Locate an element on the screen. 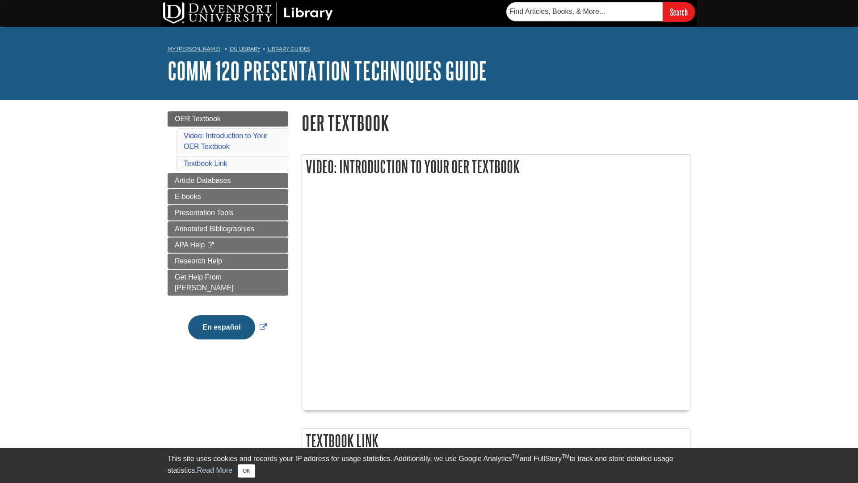 This screenshot has width=858, height=483. h1: OER Textbook is located at coordinates (496, 122).